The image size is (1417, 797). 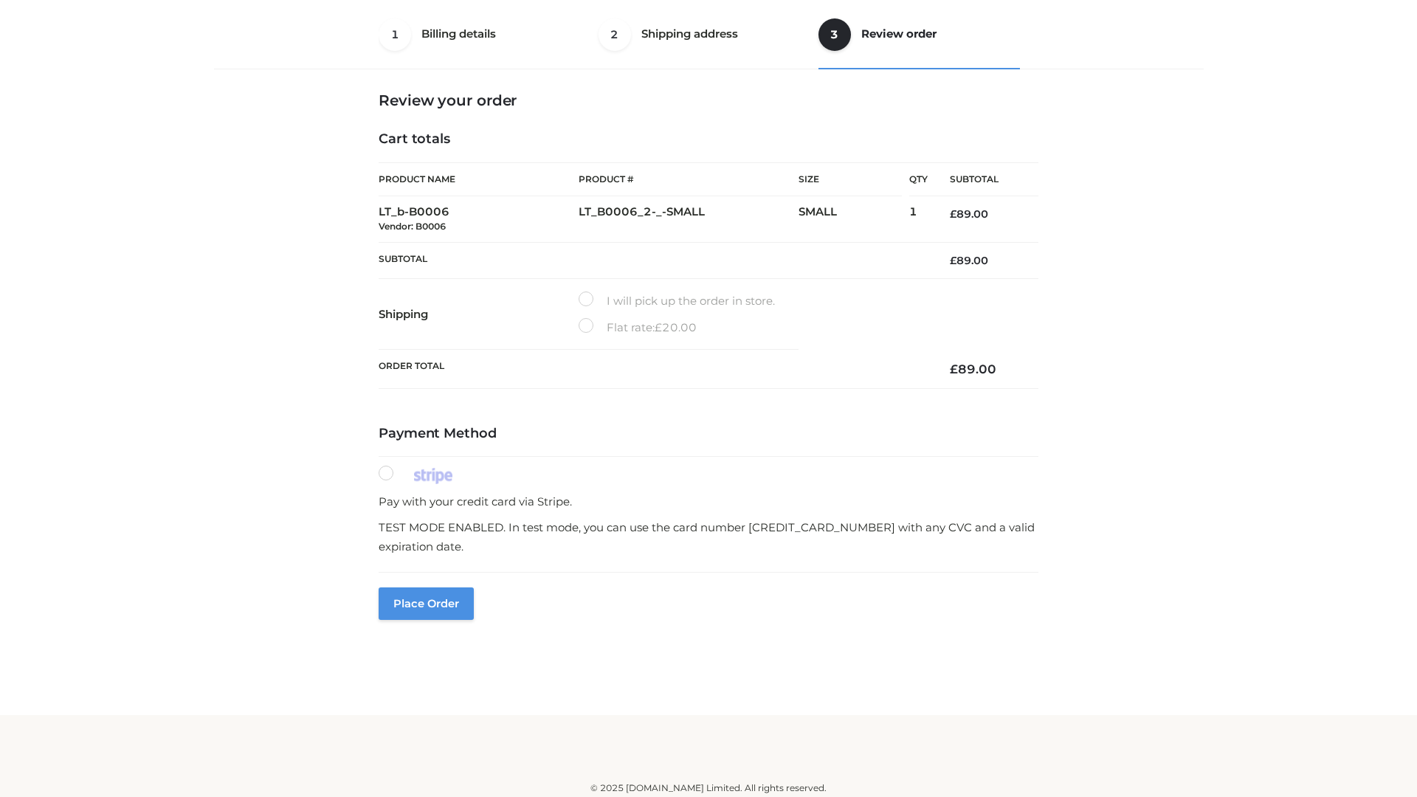 I want to click on h3: Review your order, so click(x=709, y=100).